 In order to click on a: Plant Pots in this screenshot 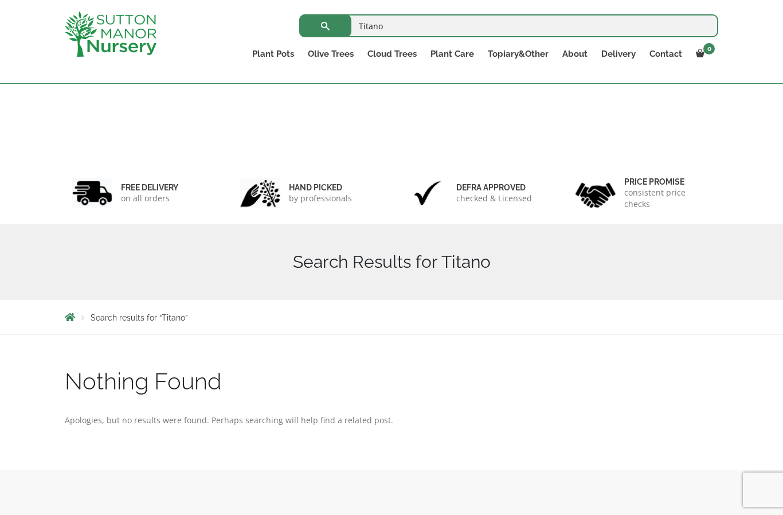, I will do `click(273, 54)`.